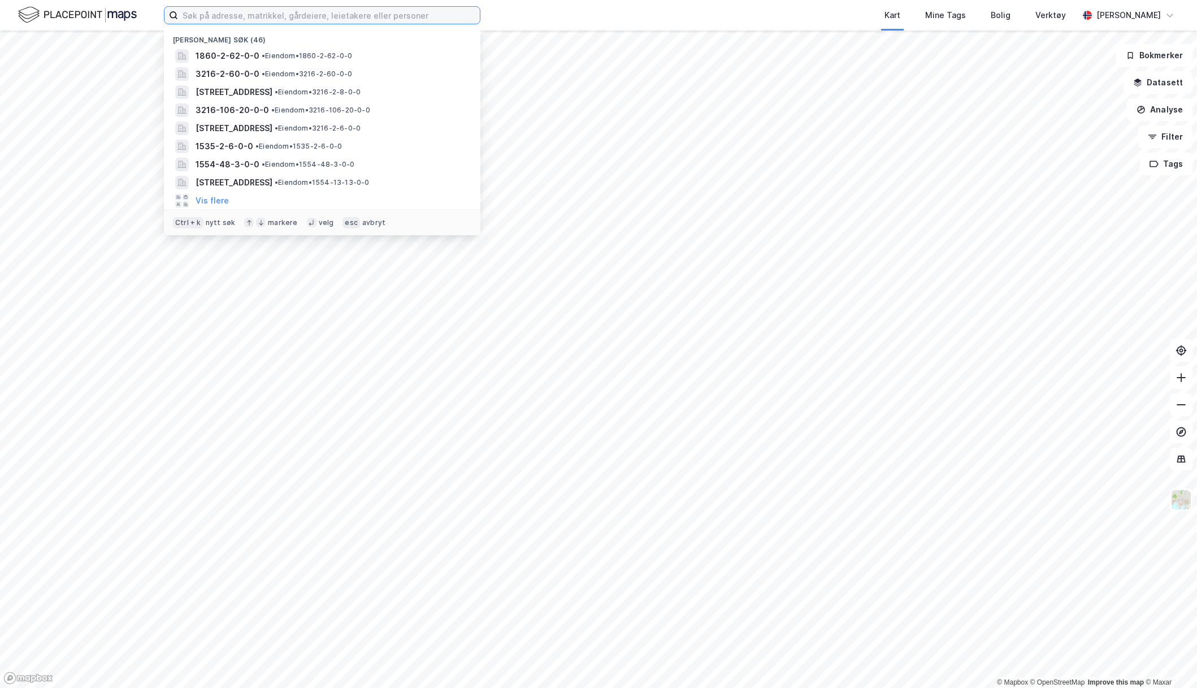 This screenshot has width=1197, height=688. Describe the element at coordinates (326, 223) in the screenshot. I see `div: velg` at that location.